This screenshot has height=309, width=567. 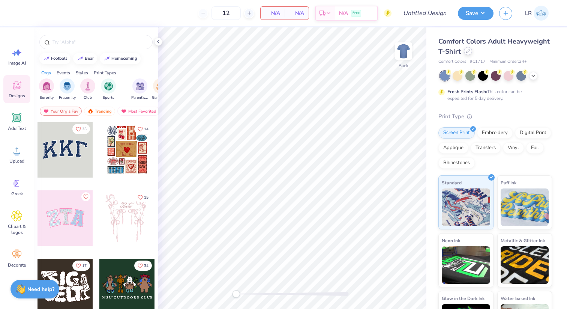 I want to click on span: Add Text, so click(x=17, y=128).